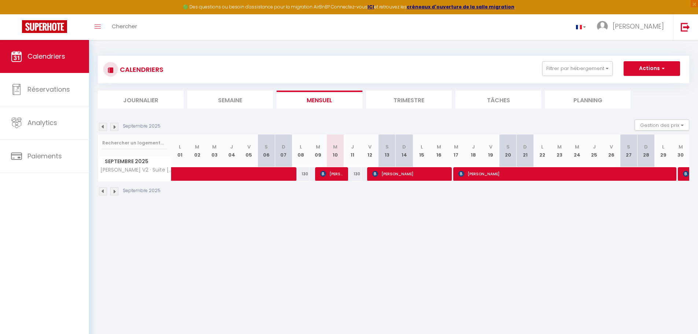 This screenshot has height=334, width=698. I want to click on button: Filtrer par hébergement, so click(578, 69).